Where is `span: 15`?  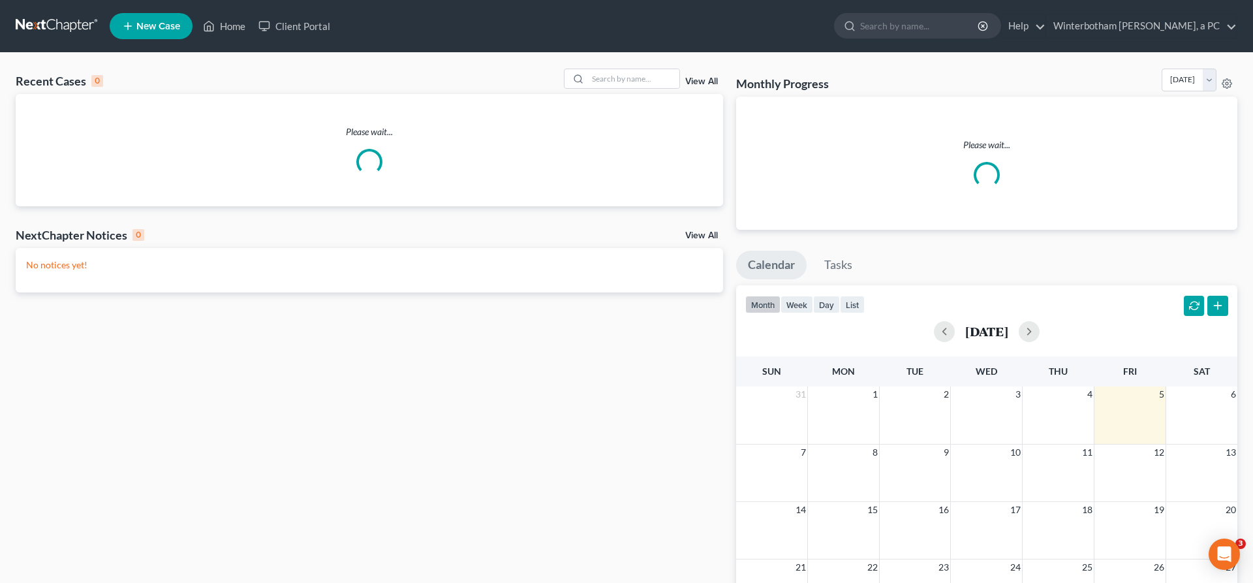 span: 15 is located at coordinates (872, 510).